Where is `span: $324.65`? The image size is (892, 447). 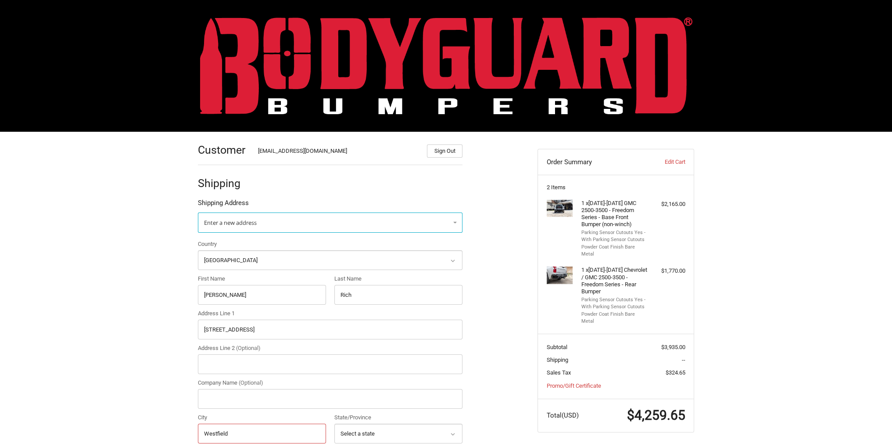 span: $324.65 is located at coordinates (676, 372).